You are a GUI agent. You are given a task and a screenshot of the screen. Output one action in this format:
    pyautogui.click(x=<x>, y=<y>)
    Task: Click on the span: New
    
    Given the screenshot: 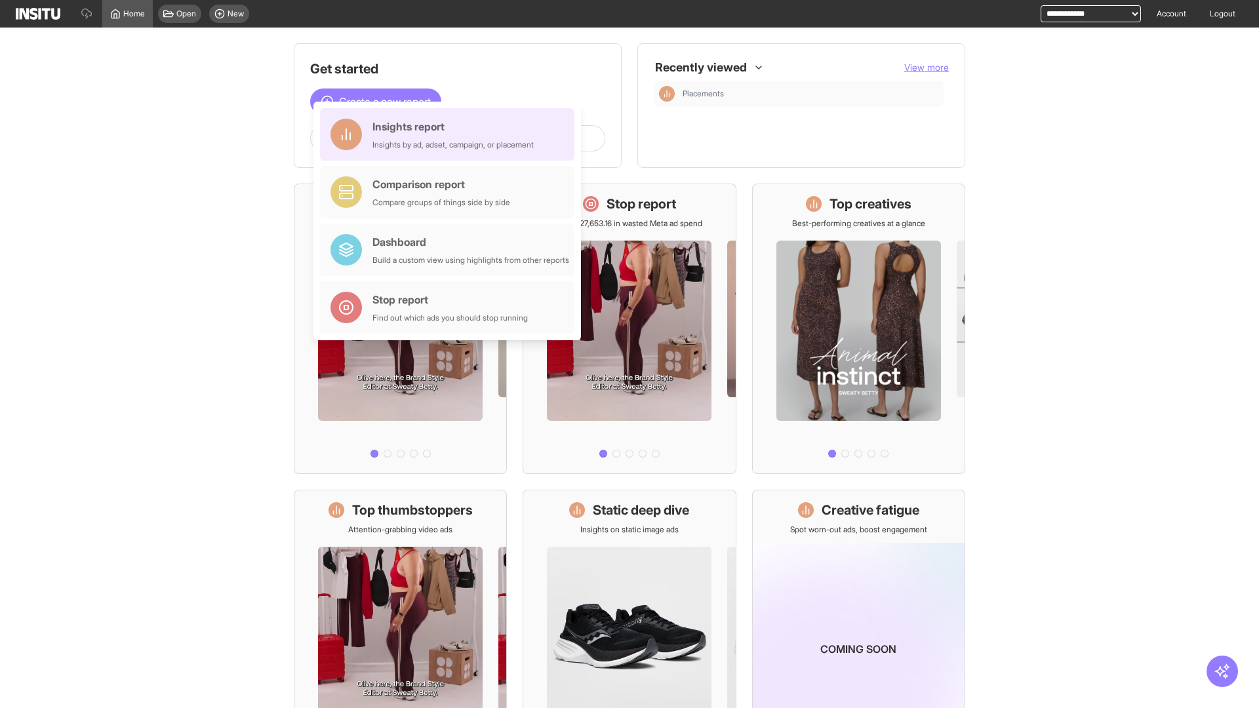 What is the action you would take?
    pyautogui.click(x=235, y=14)
    